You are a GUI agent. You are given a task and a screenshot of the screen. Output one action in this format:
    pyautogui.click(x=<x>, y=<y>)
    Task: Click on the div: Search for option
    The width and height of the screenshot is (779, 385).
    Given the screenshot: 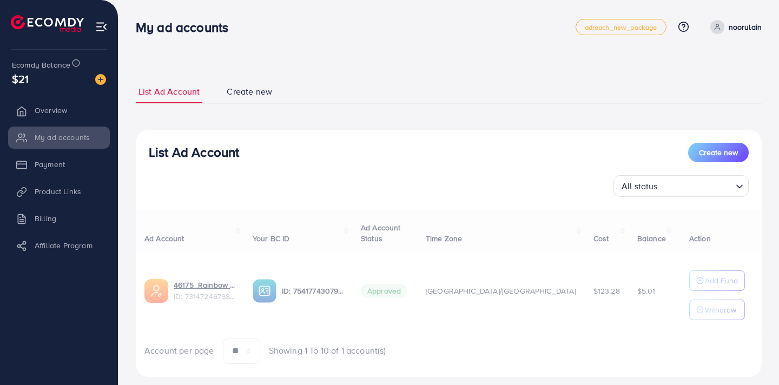 What is the action you would take?
    pyautogui.click(x=681, y=186)
    